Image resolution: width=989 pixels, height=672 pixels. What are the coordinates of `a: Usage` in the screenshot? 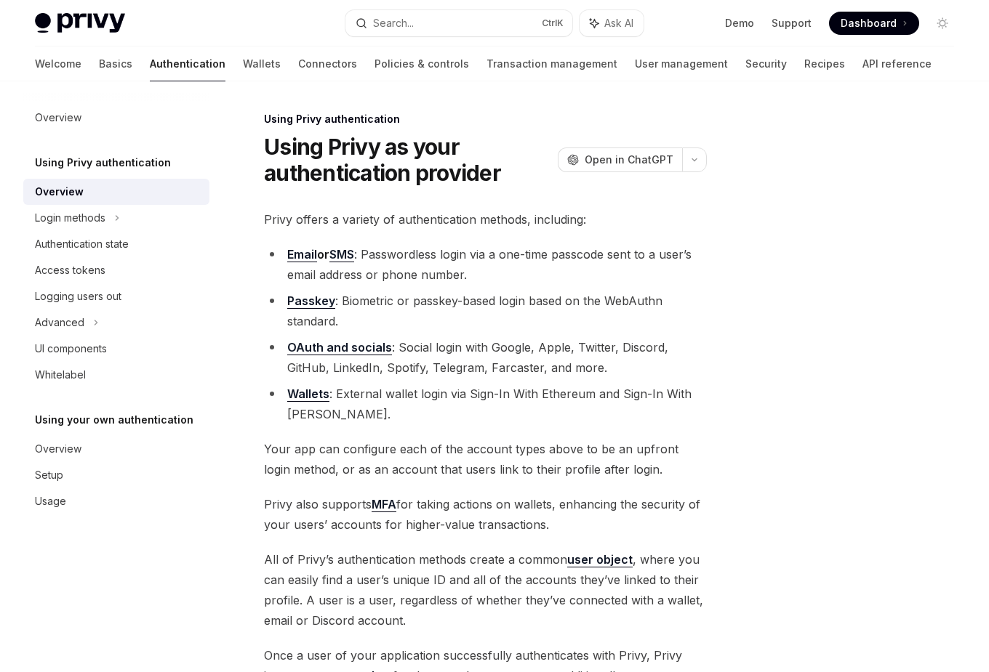 It's located at (116, 502).